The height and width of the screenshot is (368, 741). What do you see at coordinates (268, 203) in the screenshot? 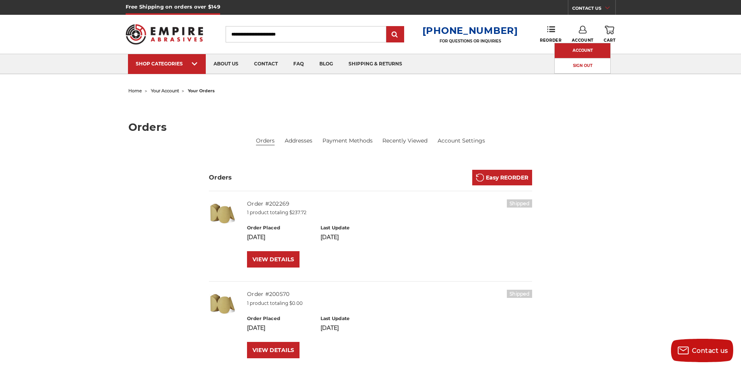
I see `a: Order #202269` at bounding box center [268, 203].